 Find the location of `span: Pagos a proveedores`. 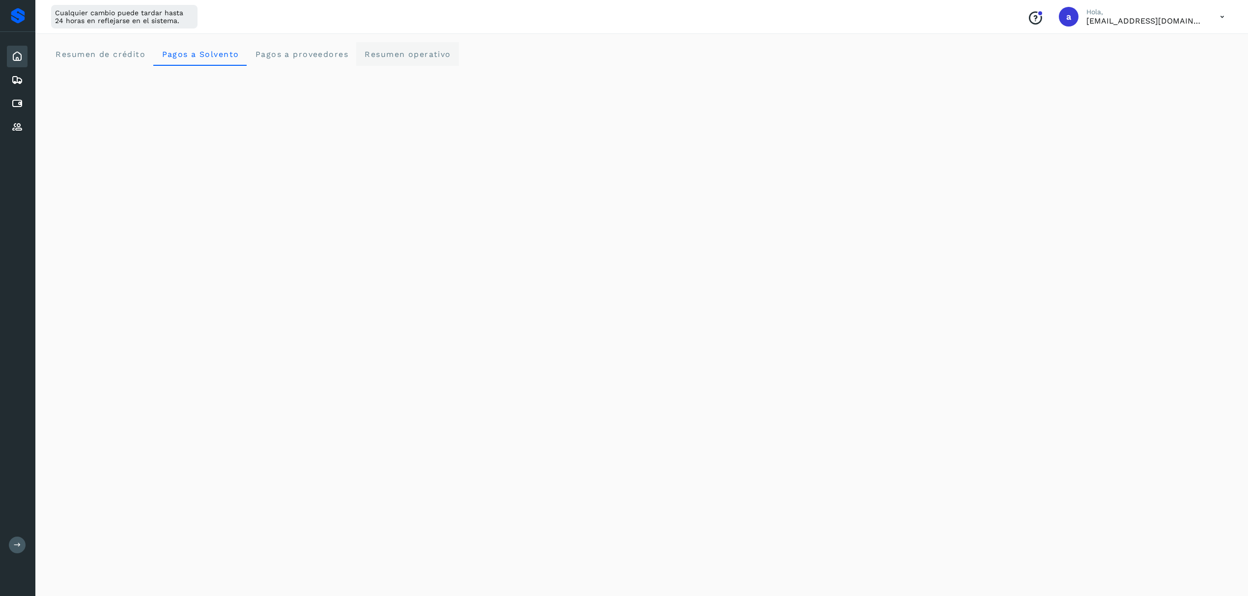

span: Pagos a proveedores is located at coordinates (301, 54).